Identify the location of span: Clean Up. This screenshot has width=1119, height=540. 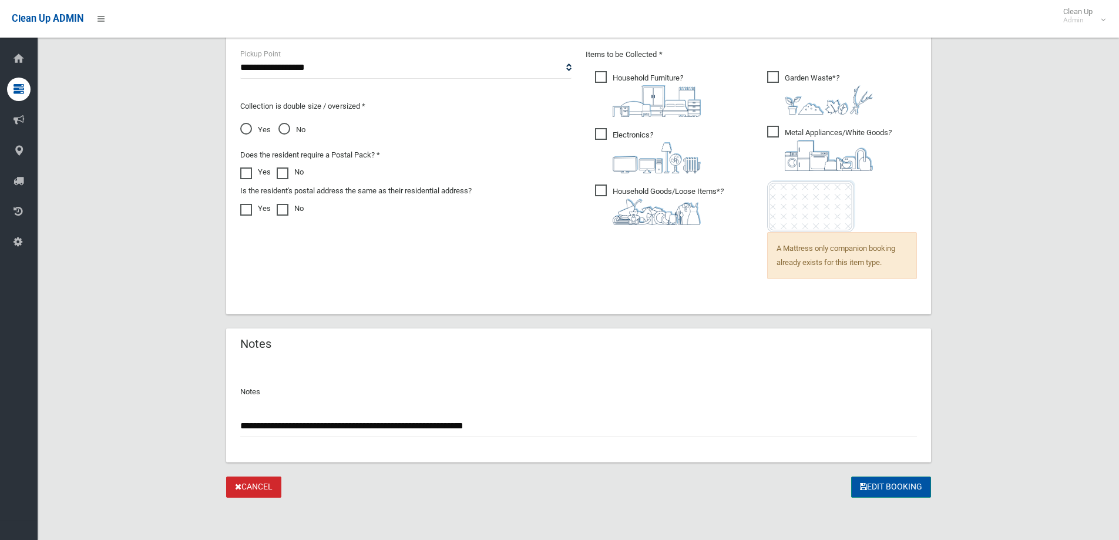
(1081, 16).